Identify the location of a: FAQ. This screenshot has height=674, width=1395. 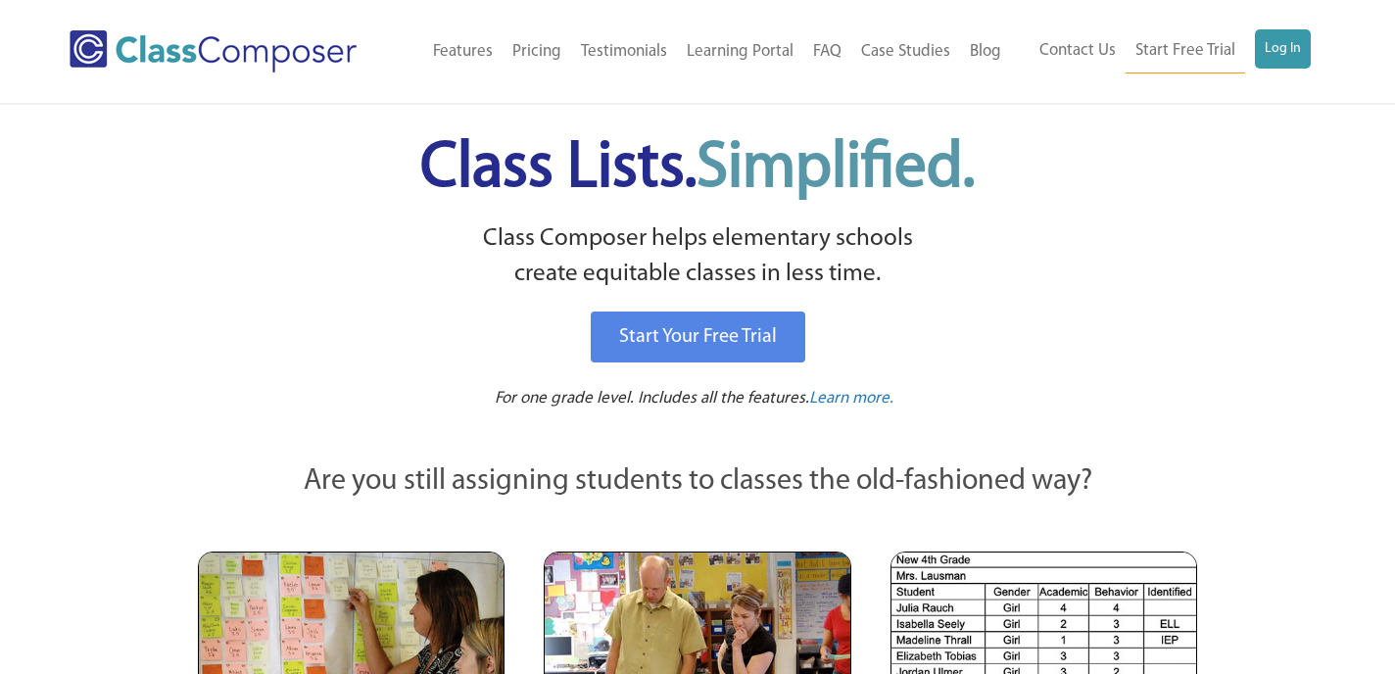
(827, 52).